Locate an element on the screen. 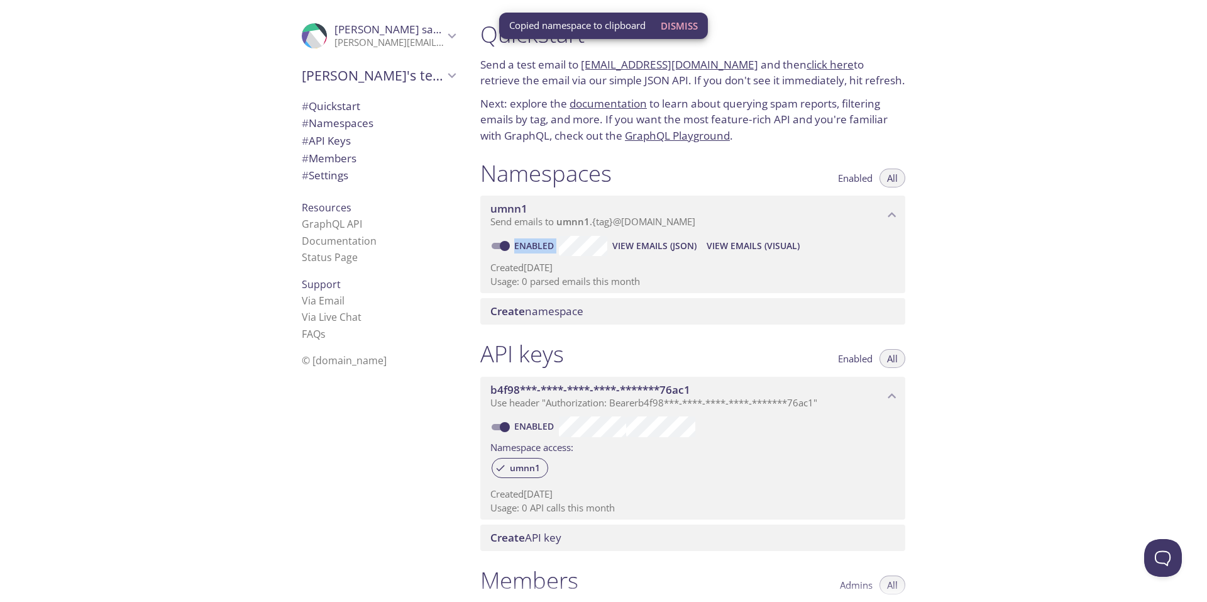  span: Support is located at coordinates (321, 284).